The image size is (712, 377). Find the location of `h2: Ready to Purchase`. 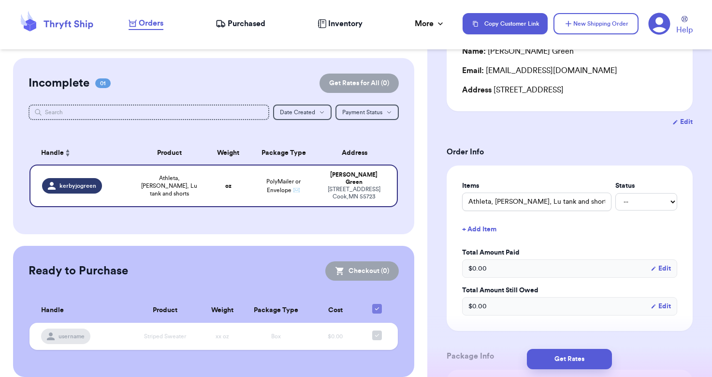

h2: Ready to Purchase is located at coordinates (78, 271).